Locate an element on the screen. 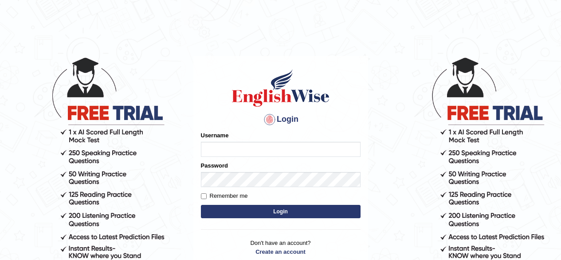 Image resolution: width=561 pixels, height=260 pixels. label: Password is located at coordinates (214, 165).